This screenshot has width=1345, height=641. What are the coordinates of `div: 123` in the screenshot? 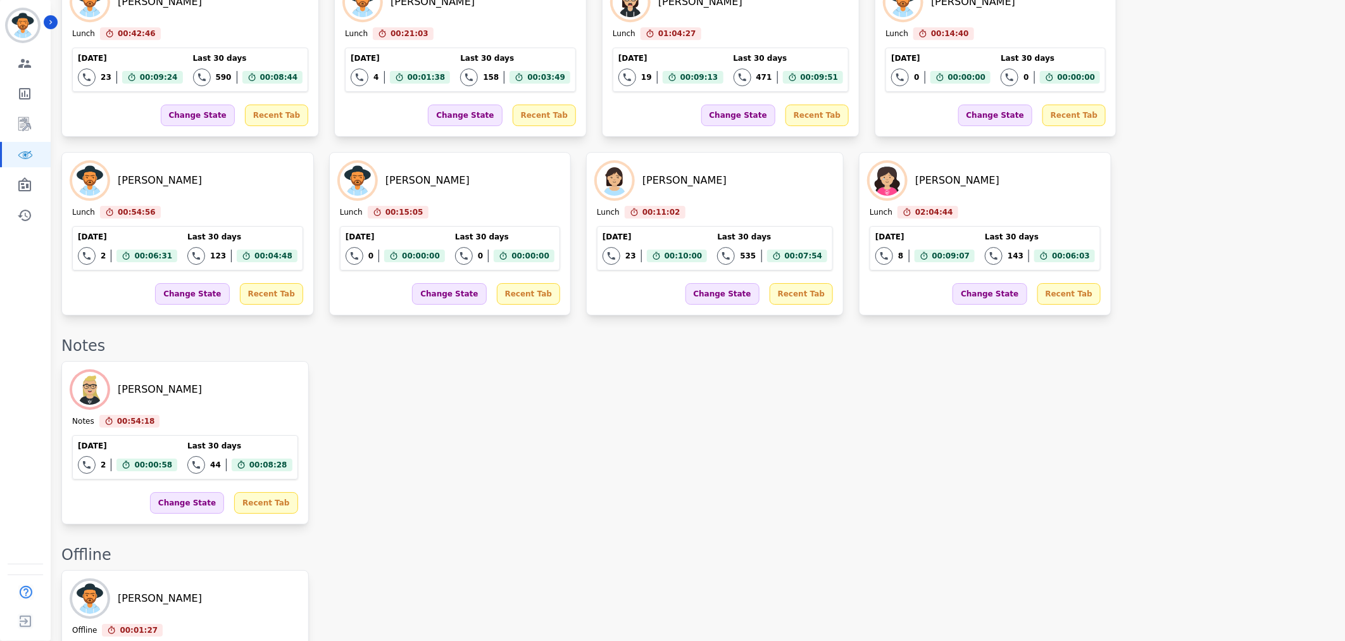 It's located at (218, 256).